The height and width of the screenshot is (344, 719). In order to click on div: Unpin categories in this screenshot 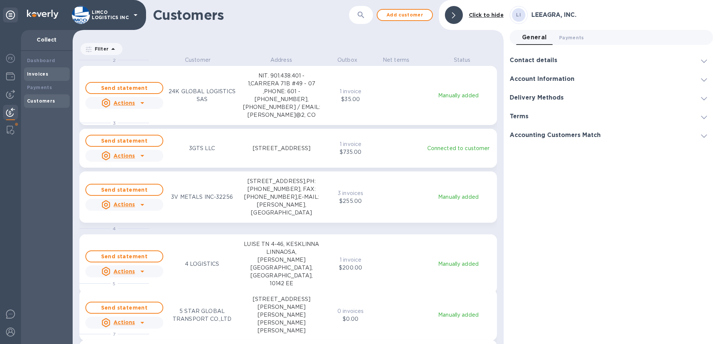, I will do `click(10, 15)`.